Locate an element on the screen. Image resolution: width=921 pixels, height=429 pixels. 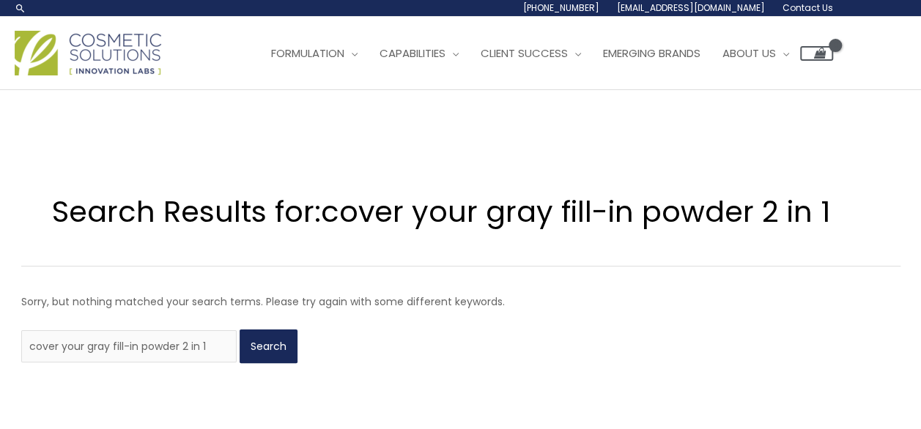
p: Sorry, but nothing matched your search terms. Please try again with some different keywords. is located at coordinates (461, 302).